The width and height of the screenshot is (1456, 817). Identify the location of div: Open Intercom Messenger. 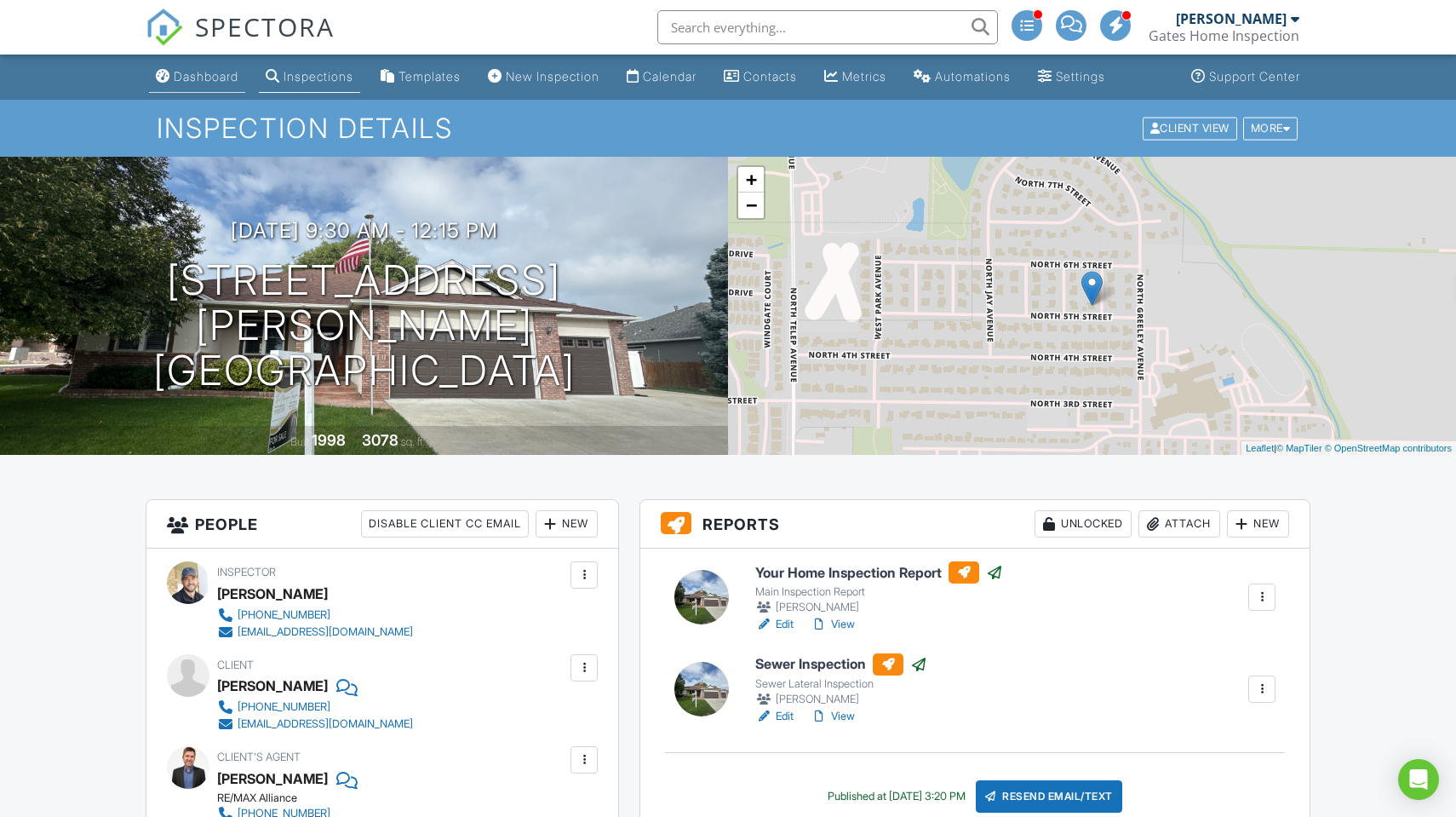
(1419, 780).